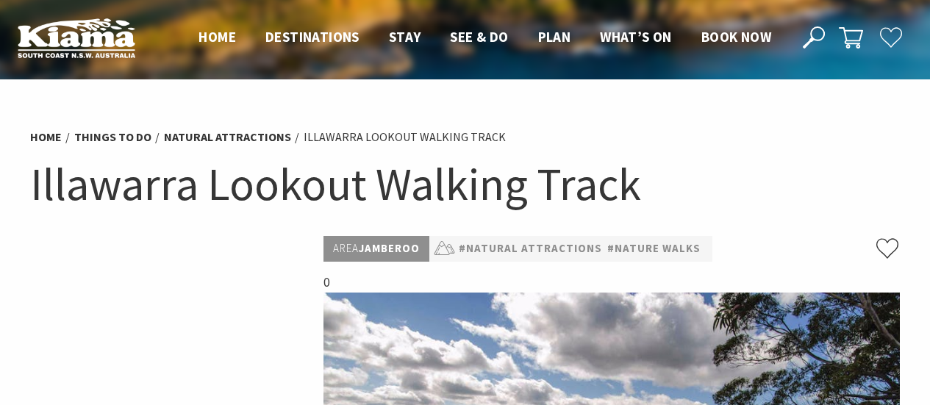 This screenshot has width=930, height=405. I want to click on span: Plan, so click(554, 37).